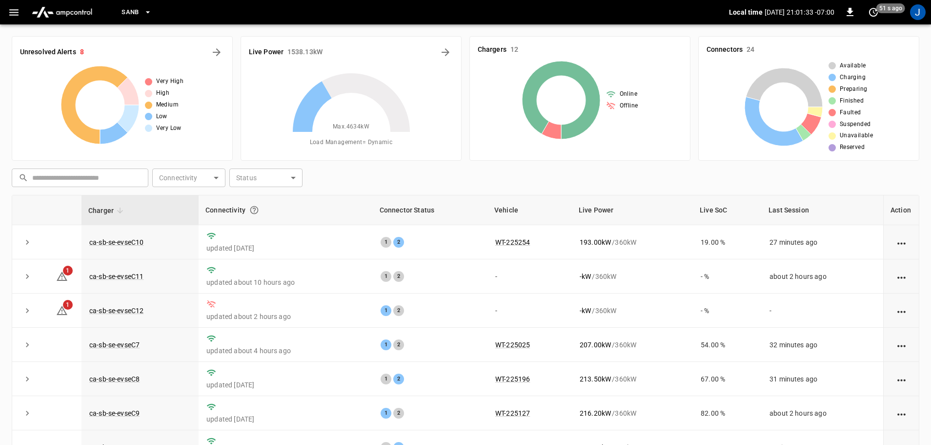 This screenshot has height=445, width=931. What do you see at coordinates (170, 82) in the screenshot?
I see `span: Very High` at bounding box center [170, 82].